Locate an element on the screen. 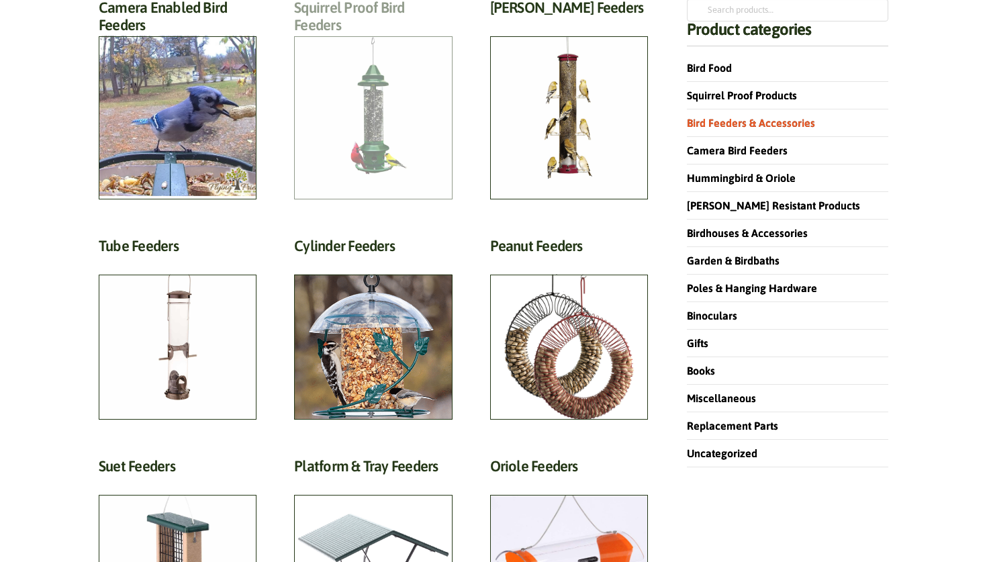 The height and width of the screenshot is (562, 987). a: Visit product category Peanut Feeders is located at coordinates (569, 328).